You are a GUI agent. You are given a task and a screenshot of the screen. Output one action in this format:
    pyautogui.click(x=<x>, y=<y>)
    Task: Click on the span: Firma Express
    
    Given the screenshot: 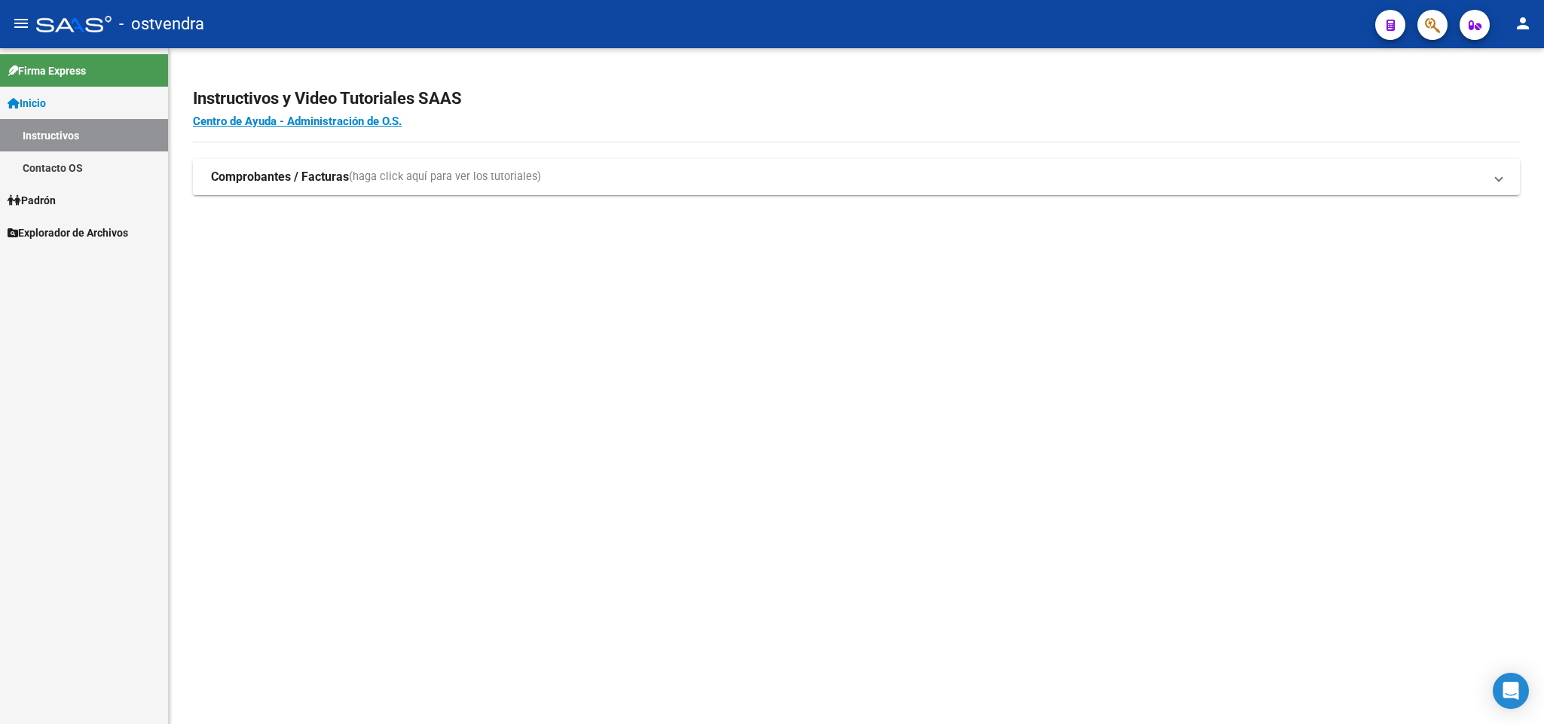 What is the action you would take?
    pyautogui.click(x=47, y=71)
    